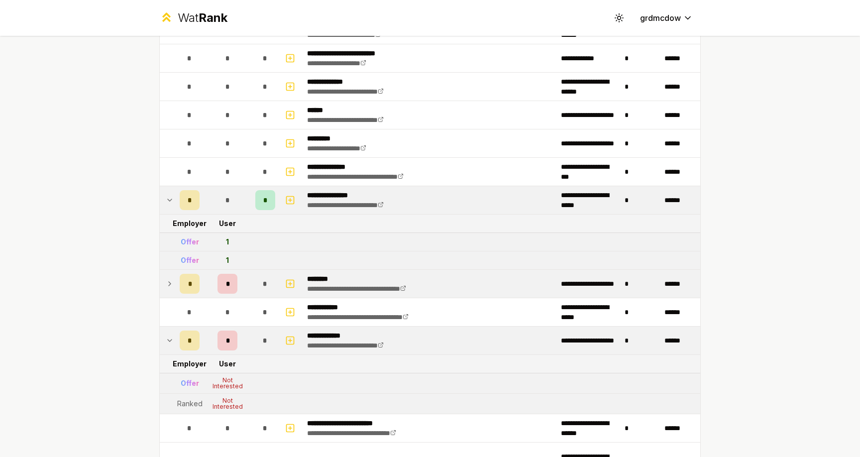 The height and width of the screenshot is (457, 860). What do you see at coordinates (193, 18) in the screenshot?
I see `a: WatRank` at bounding box center [193, 18].